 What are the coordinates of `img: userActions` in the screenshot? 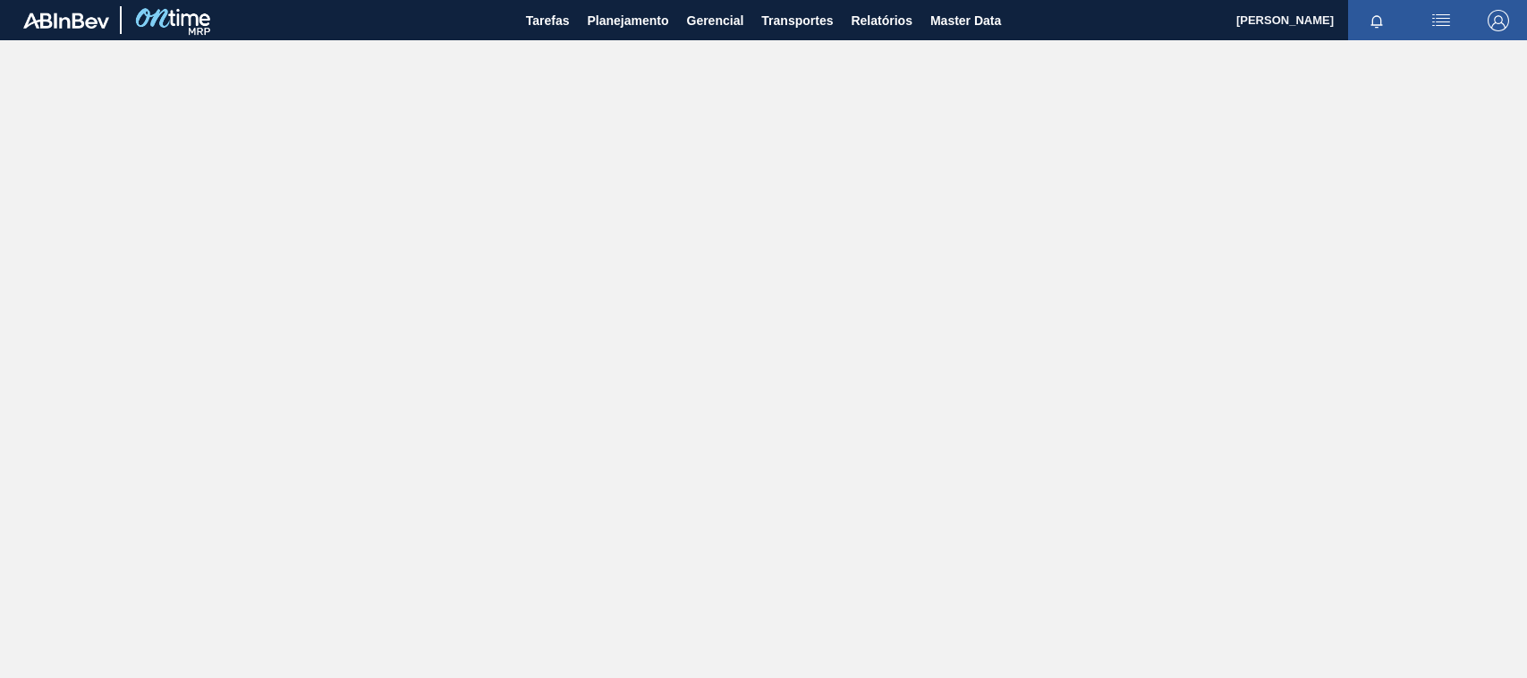 It's located at (1441, 21).